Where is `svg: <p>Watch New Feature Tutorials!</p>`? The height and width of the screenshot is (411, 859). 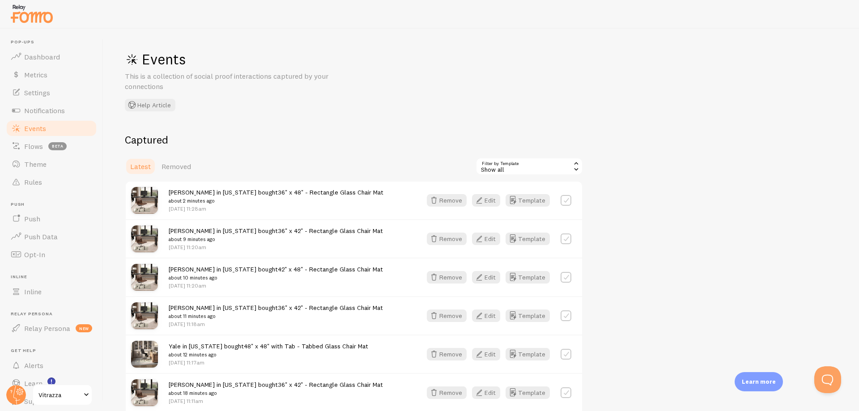
svg: <p>Watch New Feature Tutorials!</p> is located at coordinates (51, 382).